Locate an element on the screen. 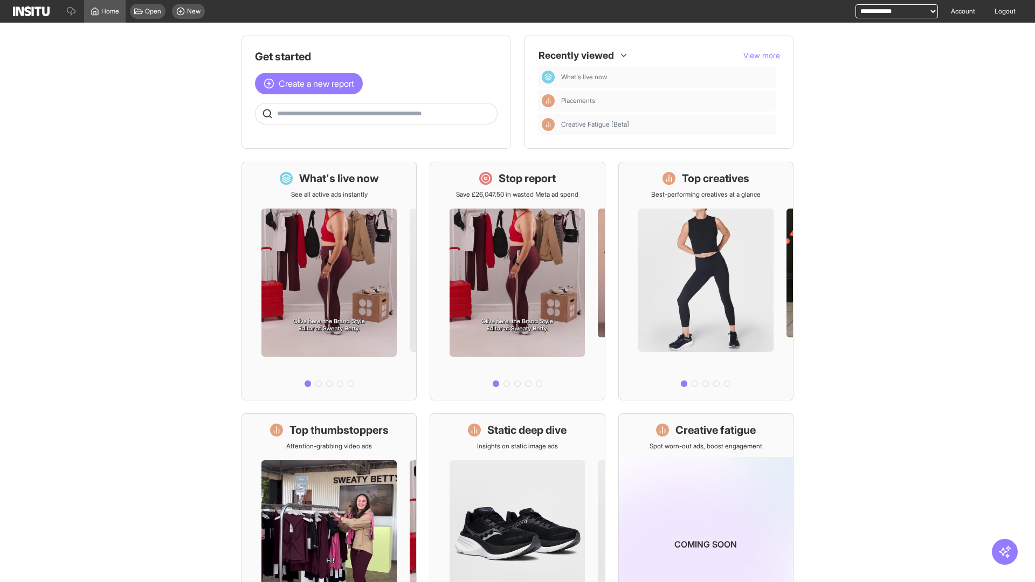  a: Top creativesBest-performing creatives at a glance is located at coordinates (706, 281).